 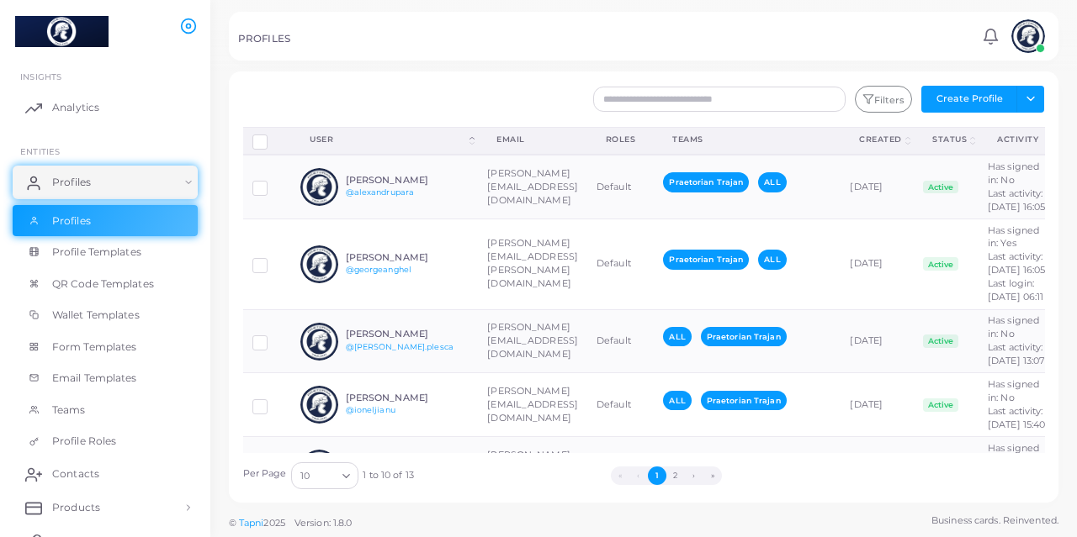 I want to click on a: @alexandrupara, so click(x=380, y=192).